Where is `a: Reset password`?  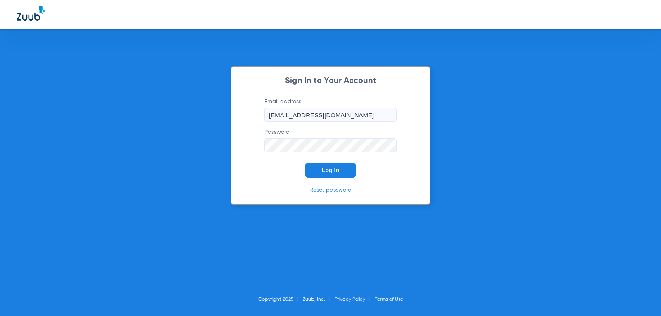 a: Reset password is located at coordinates (330, 190).